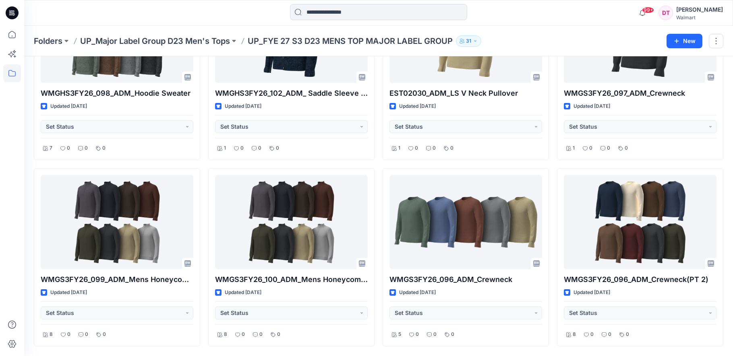  Describe the element at coordinates (466, 93) in the screenshot. I see `p: EST02030_ADM_LS V Neck Pullover` at that location.